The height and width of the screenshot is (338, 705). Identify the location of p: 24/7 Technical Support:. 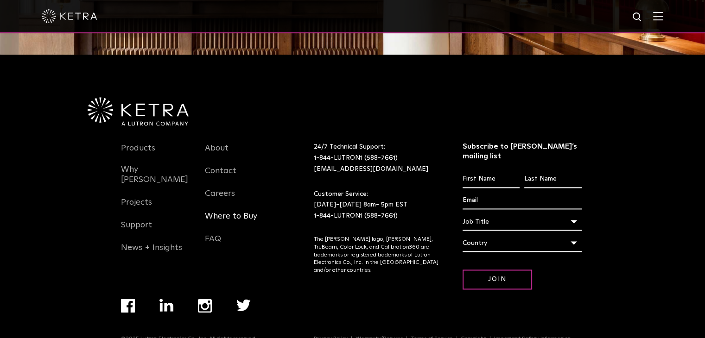
(376, 158).